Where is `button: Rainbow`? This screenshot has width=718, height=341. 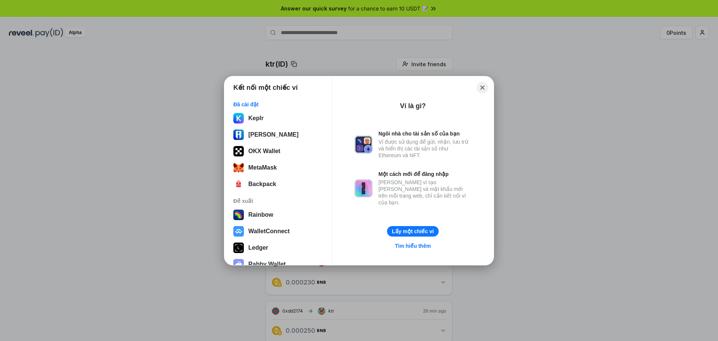
button: Rainbow is located at coordinates (278, 215).